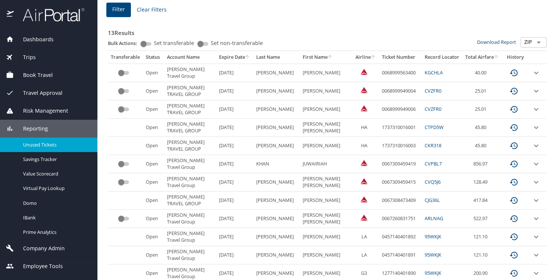 The height and width of the screenshot is (280, 560). Describe the element at coordinates (56, 174) in the screenshot. I see `span: Value Scorecard` at that location.